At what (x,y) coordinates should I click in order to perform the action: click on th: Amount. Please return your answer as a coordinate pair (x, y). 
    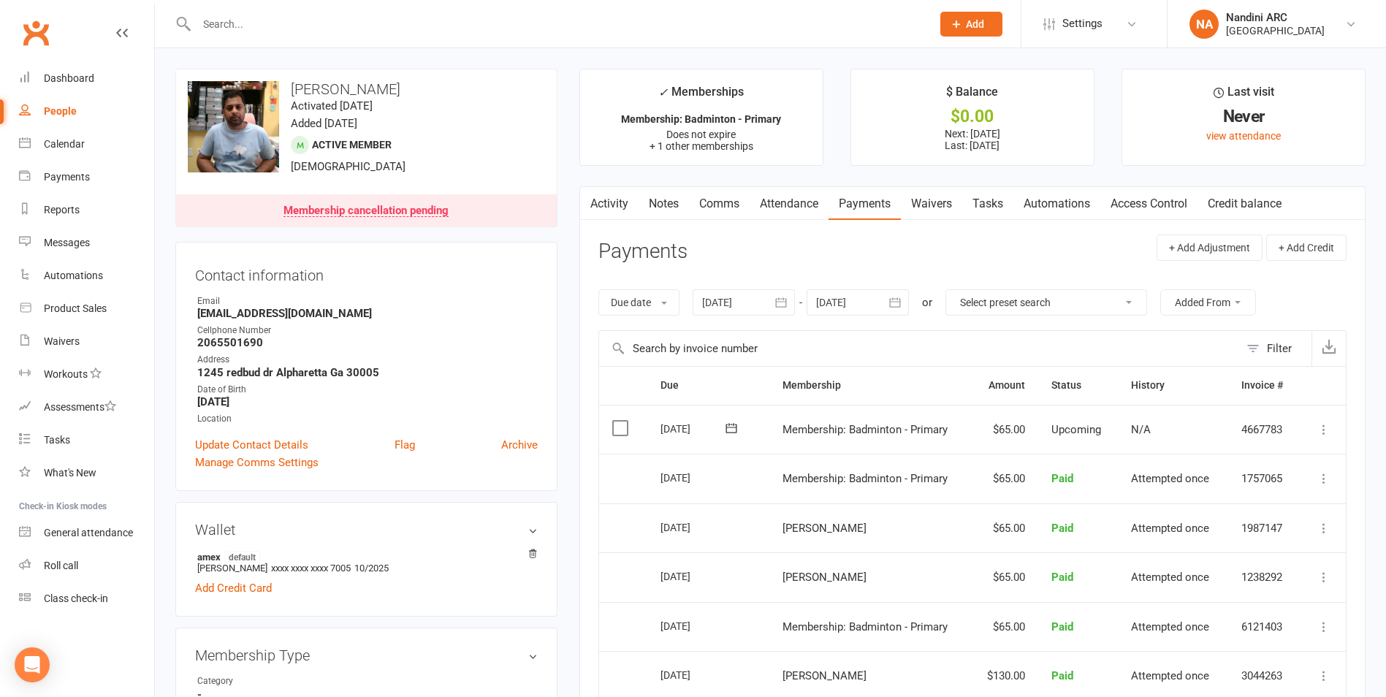
    Looking at the image, I should click on (1004, 385).